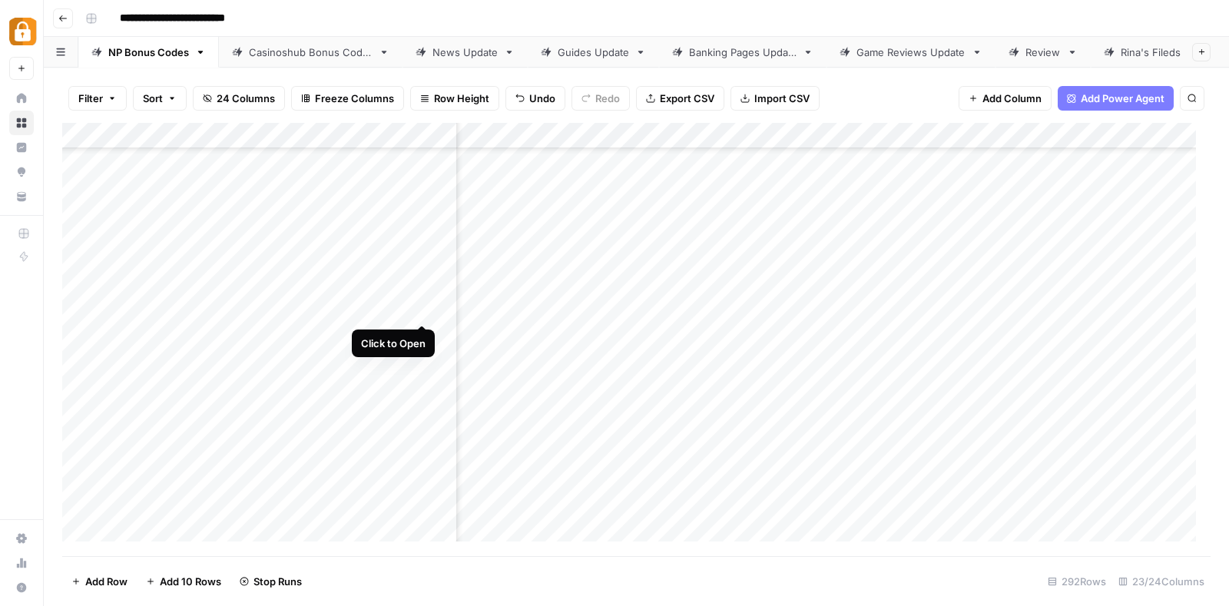 This screenshot has height=606, width=1229. What do you see at coordinates (148, 52) in the screenshot?
I see `div: NP Bonus Codes` at bounding box center [148, 52].